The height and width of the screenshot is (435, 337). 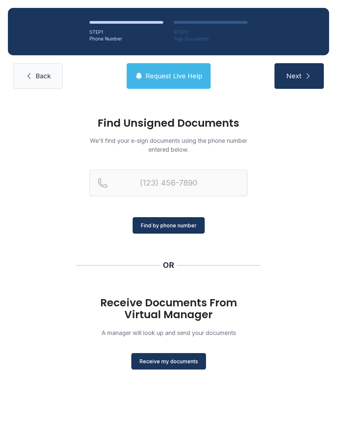 What do you see at coordinates (169, 183) in the screenshot?
I see `input: Reservation phone number` at bounding box center [169, 183].